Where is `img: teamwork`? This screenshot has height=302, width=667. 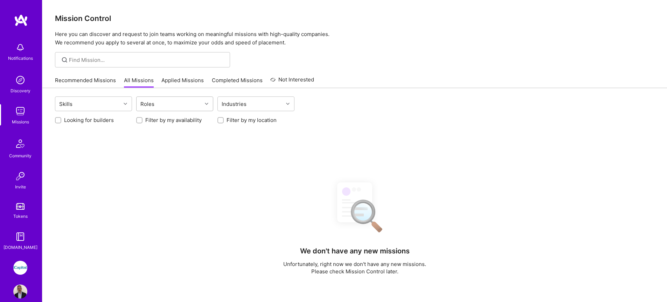
img: teamwork is located at coordinates (20, 111).